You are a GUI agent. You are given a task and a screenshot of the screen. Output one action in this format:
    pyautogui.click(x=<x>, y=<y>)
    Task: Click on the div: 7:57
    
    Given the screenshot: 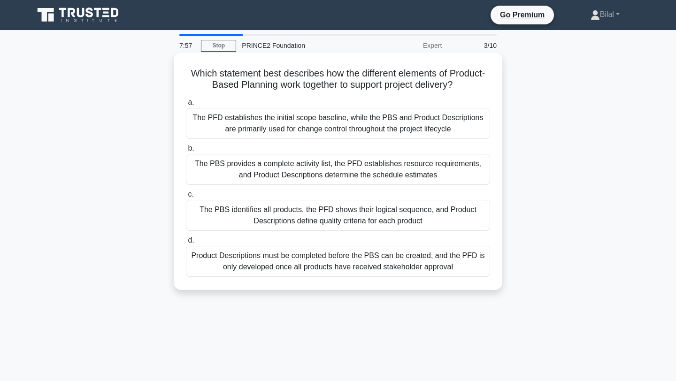 What is the action you would take?
    pyautogui.click(x=187, y=46)
    